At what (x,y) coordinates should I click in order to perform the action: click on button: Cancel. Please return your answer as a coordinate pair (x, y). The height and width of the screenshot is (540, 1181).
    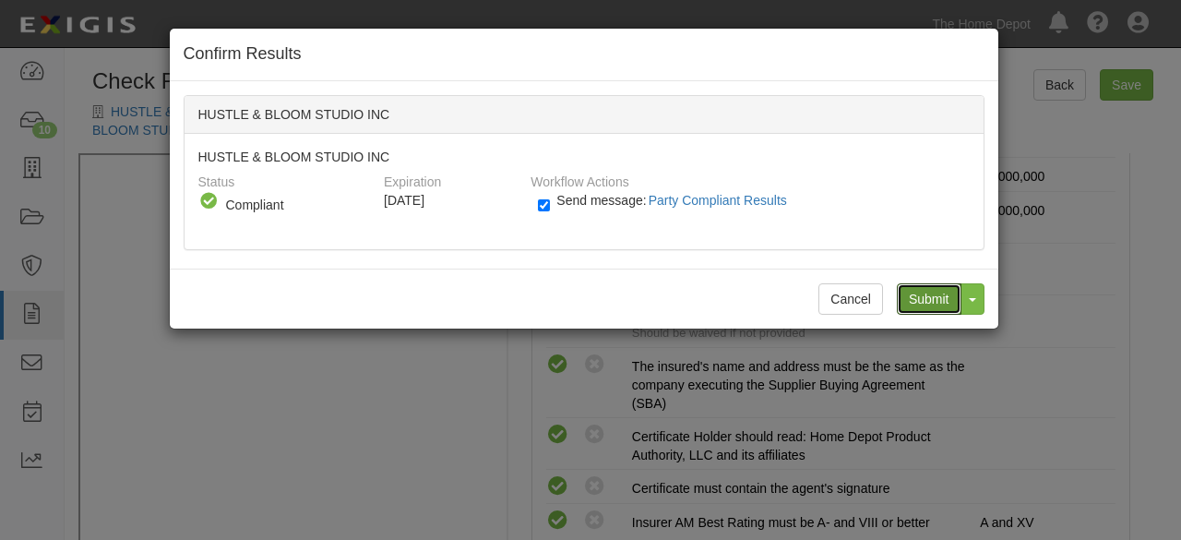
    Looking at the image, I should click on (851, 299).